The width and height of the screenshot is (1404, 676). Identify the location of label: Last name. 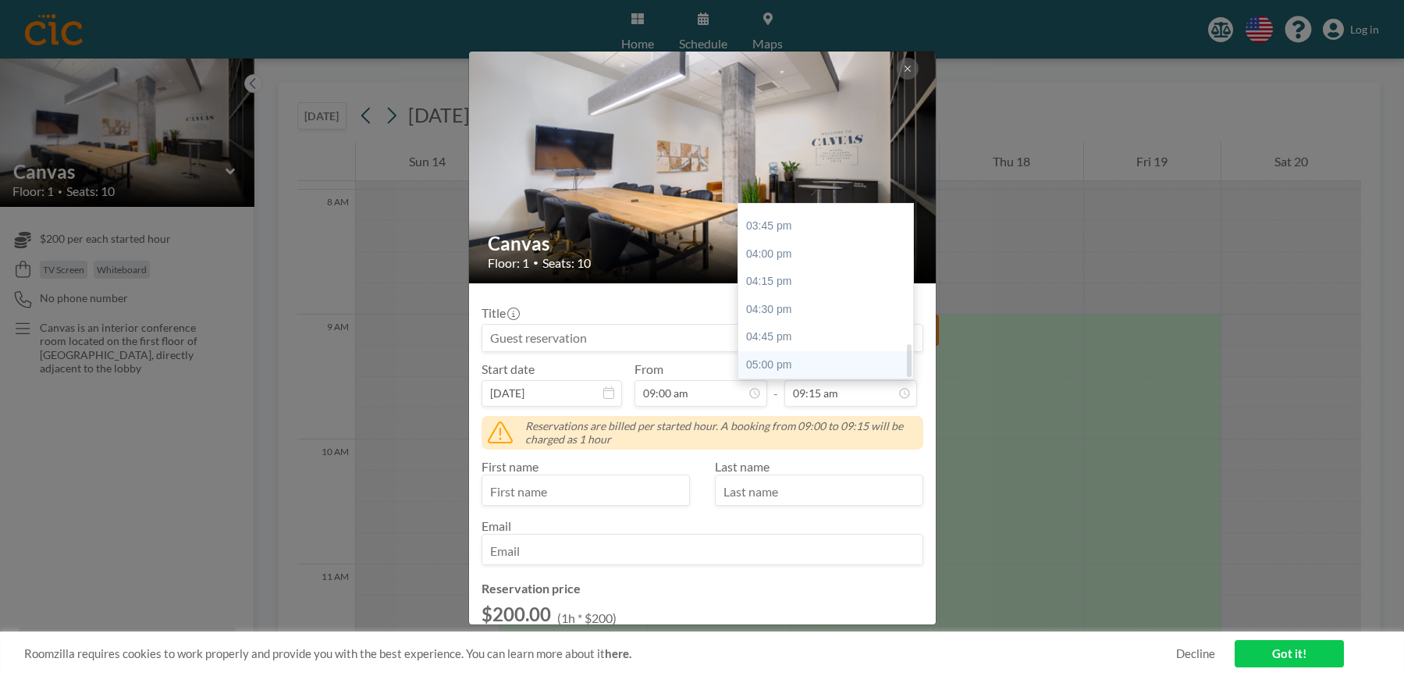
(742, 466).